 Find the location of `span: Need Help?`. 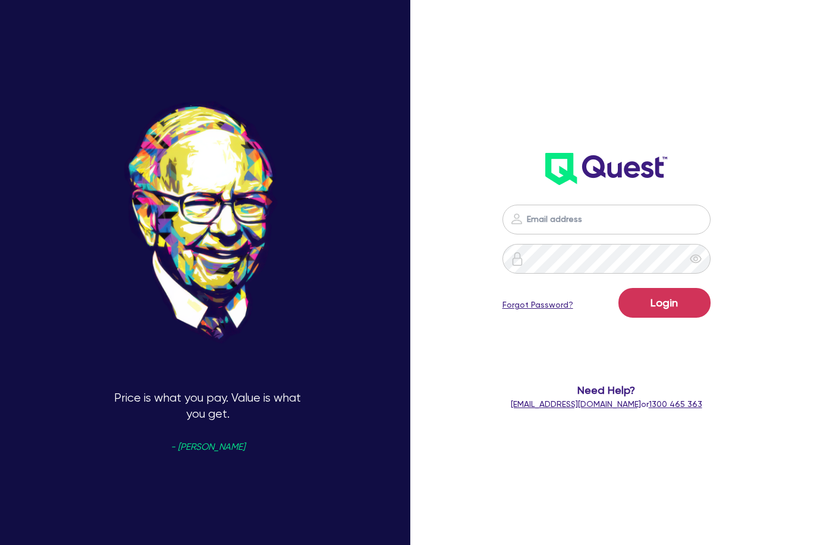

span: Need Help? is located at coordinates (606, 390).